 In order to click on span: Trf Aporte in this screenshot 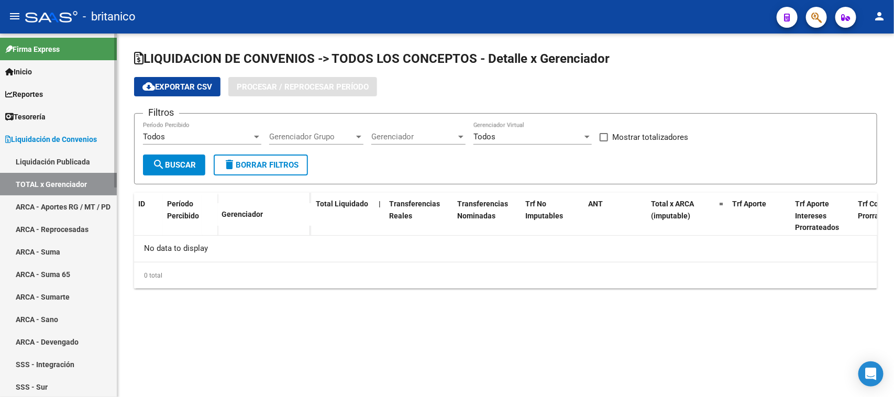, I will do `click(749, 204)`.